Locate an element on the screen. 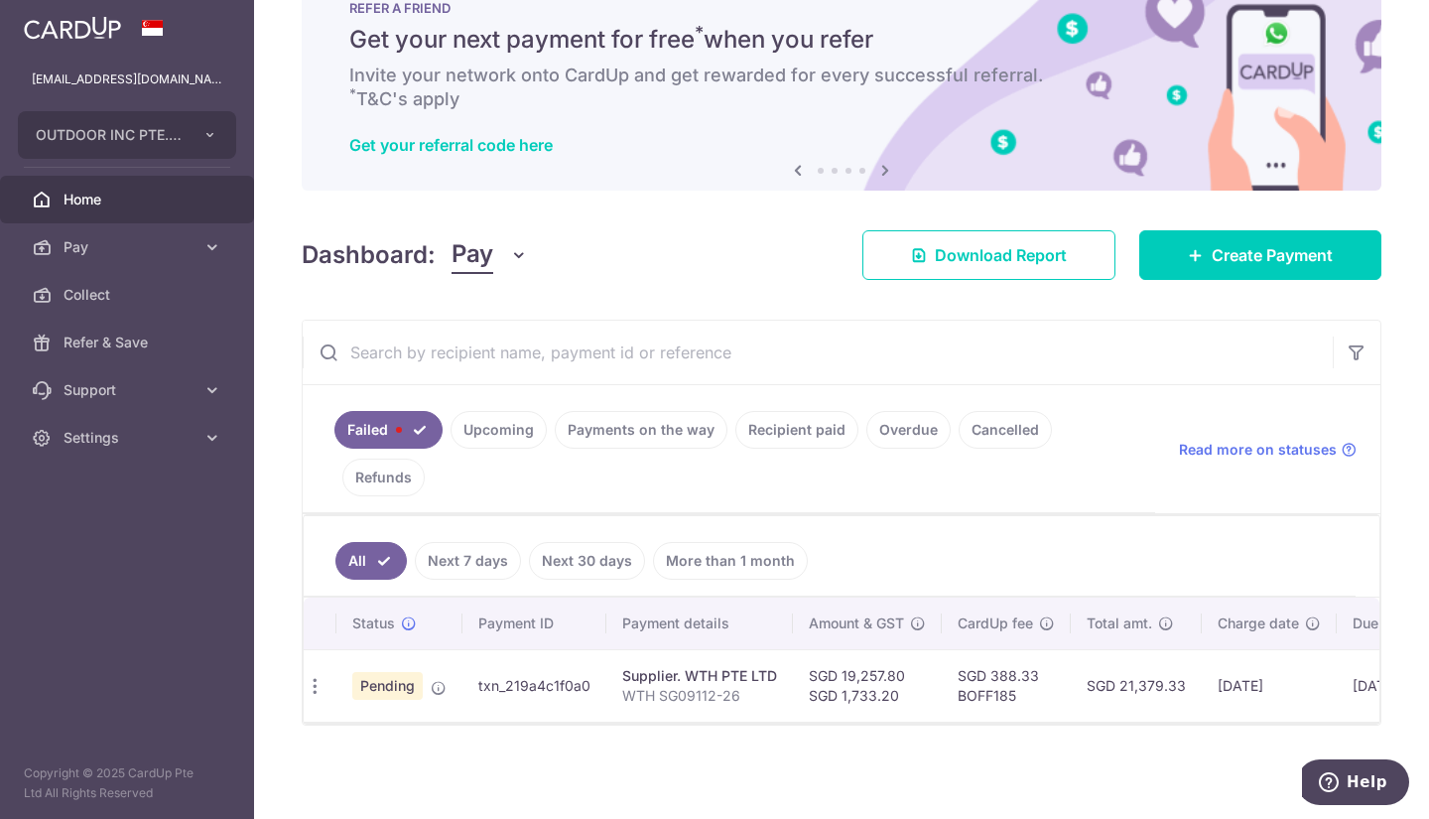 The image size is (1429, 819). td: txn_219a4c1f0a0 is located at coordinates (534, 685).